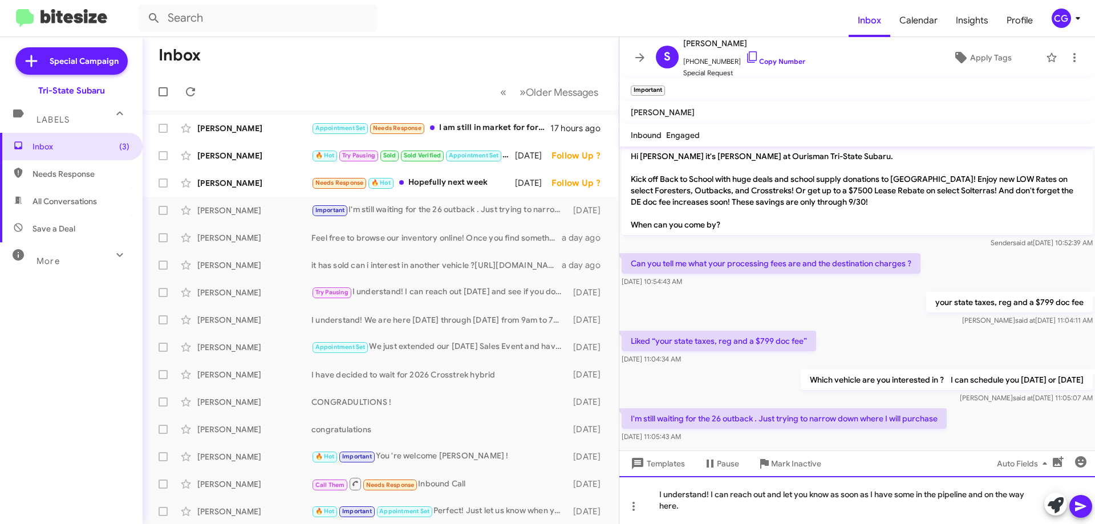 This screenshot has height=524, width=1095. I want to click on div: Inbound Call, so click(439, 484).